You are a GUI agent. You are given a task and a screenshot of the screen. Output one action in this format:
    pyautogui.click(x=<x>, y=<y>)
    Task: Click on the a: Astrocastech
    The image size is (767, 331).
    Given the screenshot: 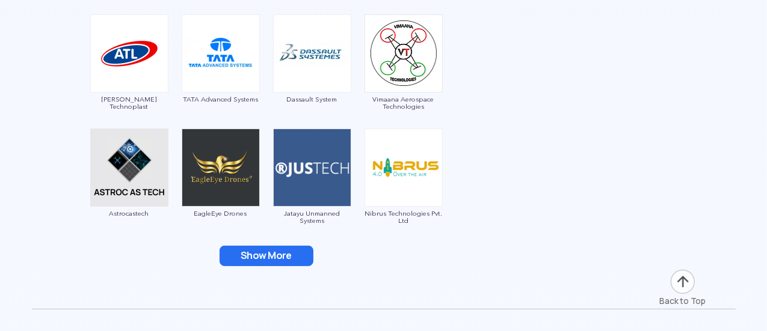 What is the action you would take?
    pyautogui.click(x=129, y=189)
    